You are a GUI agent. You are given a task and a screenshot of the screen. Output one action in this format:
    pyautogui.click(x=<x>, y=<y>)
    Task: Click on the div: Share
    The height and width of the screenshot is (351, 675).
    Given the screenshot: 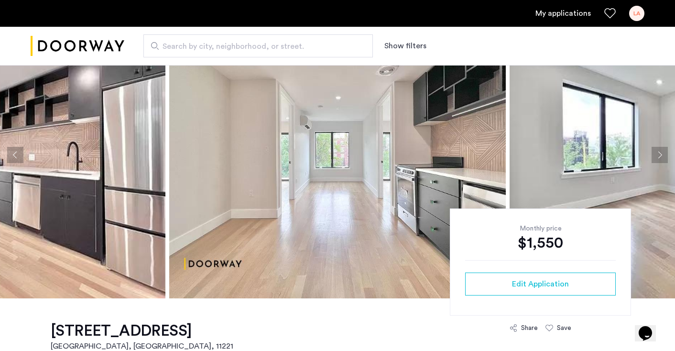 What is the action you would take?
    pyautogui.click(x=529, y=328)
    